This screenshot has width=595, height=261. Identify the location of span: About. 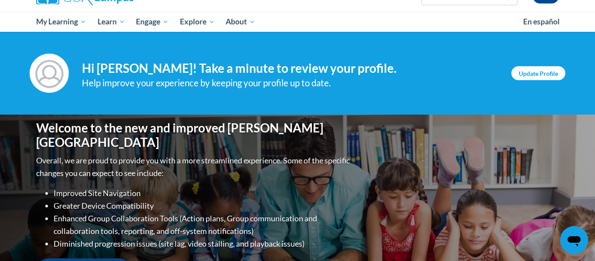
(240, 22).